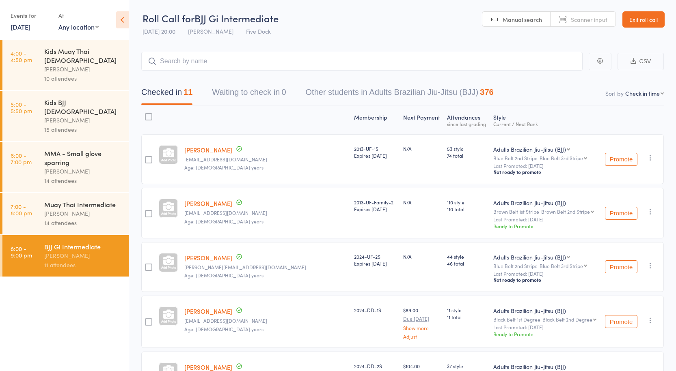 The width and height of the screenshot is (676, 371). I want to click on span: Roll Call for, so click(168, 18).